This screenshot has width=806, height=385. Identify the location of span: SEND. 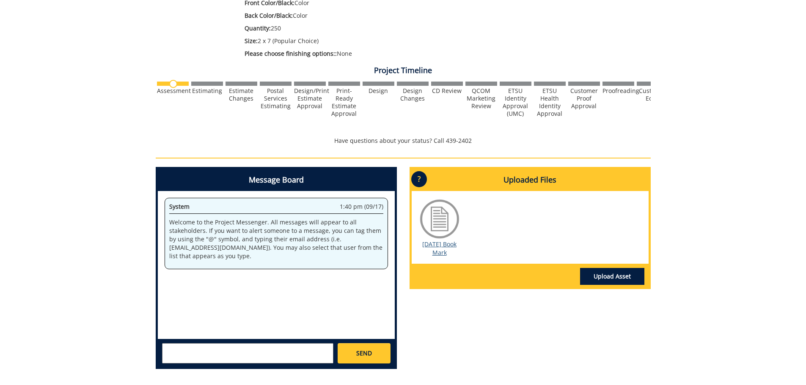
(364, 354).